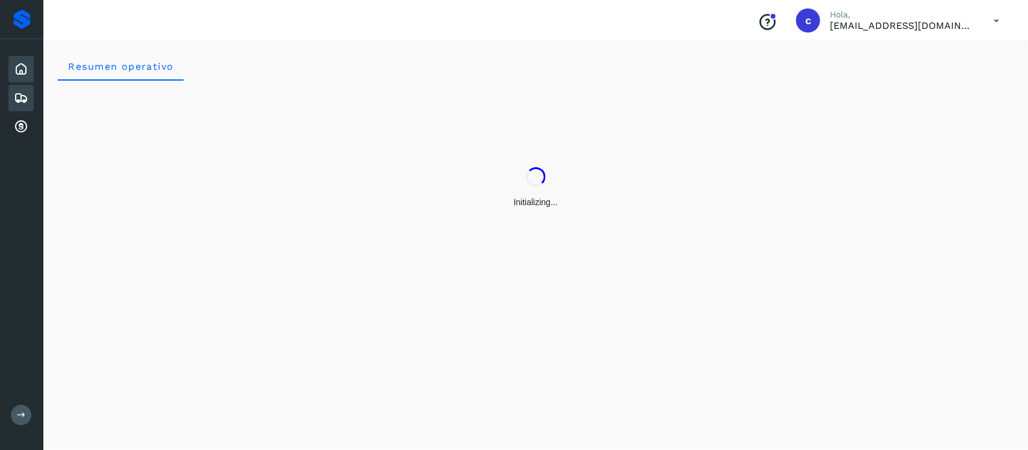 This screenshot has height=450, width=1028. Describe the element at coordinates (902, 14) in the screenshot. I see `p: Hola,` at that location.